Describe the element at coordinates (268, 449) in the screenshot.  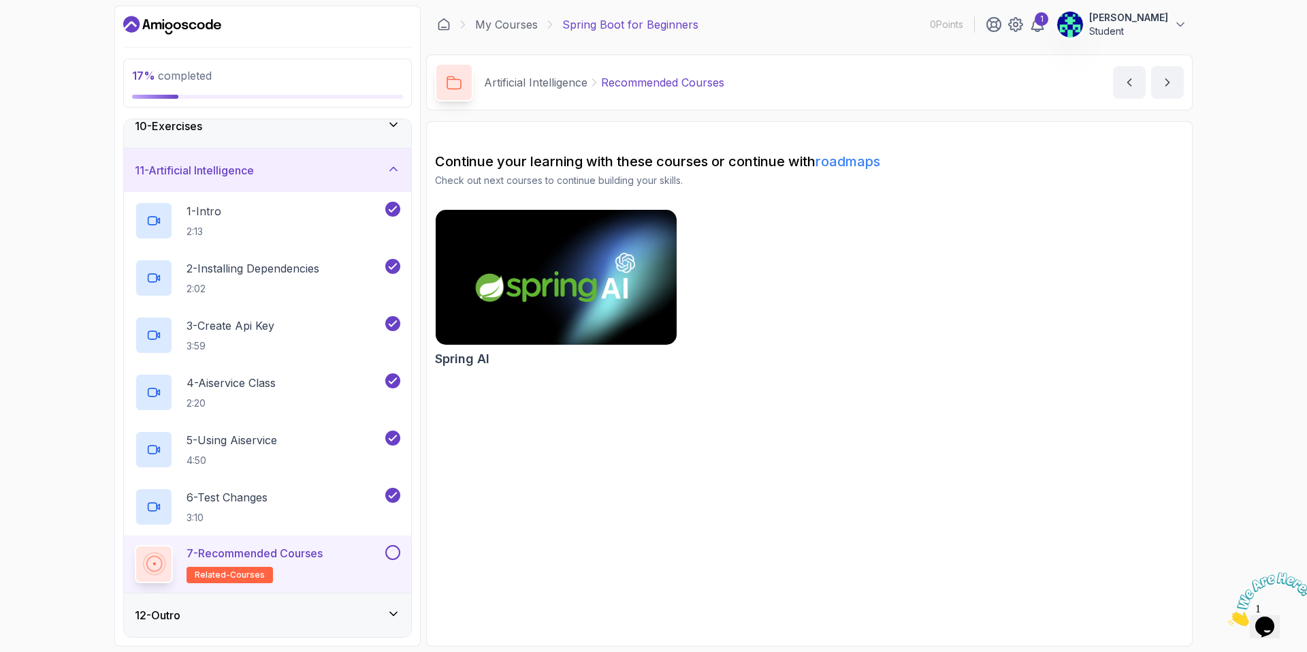
I see `button: 5-Using Aiservice4:50` at that location.